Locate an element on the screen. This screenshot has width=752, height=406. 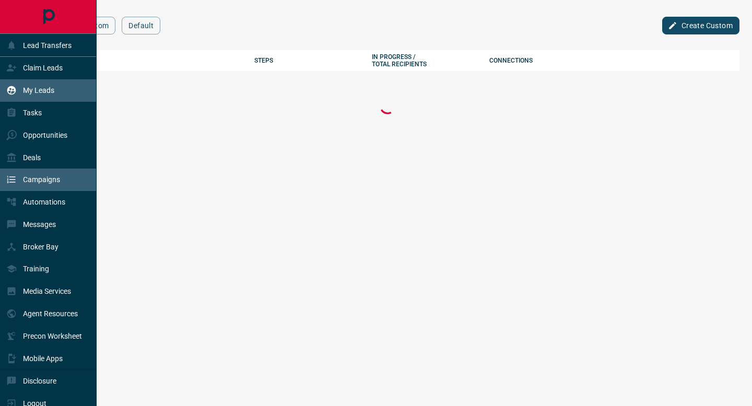
th: In Progress / Total Recipients is located at coordinates (423, 61).